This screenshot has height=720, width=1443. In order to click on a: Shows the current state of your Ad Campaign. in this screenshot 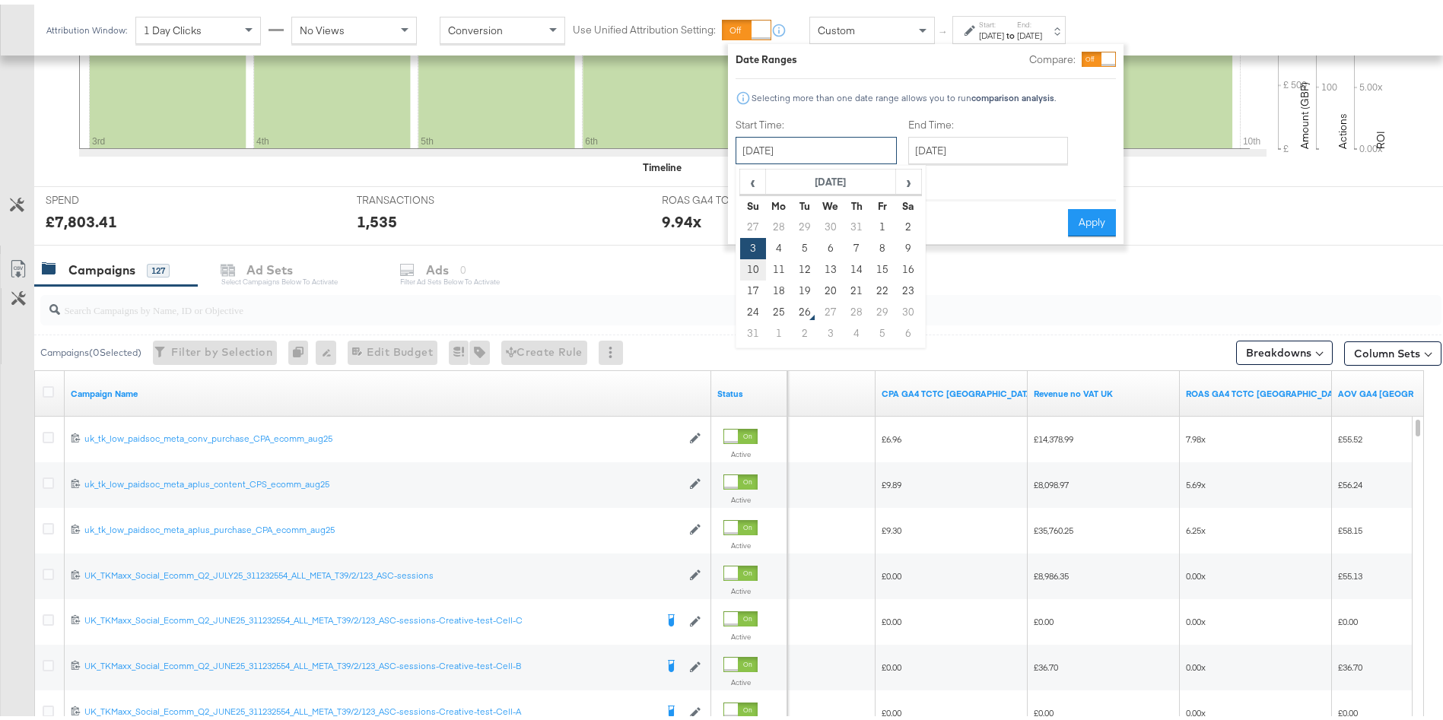, I will do `click(749, 390)`.